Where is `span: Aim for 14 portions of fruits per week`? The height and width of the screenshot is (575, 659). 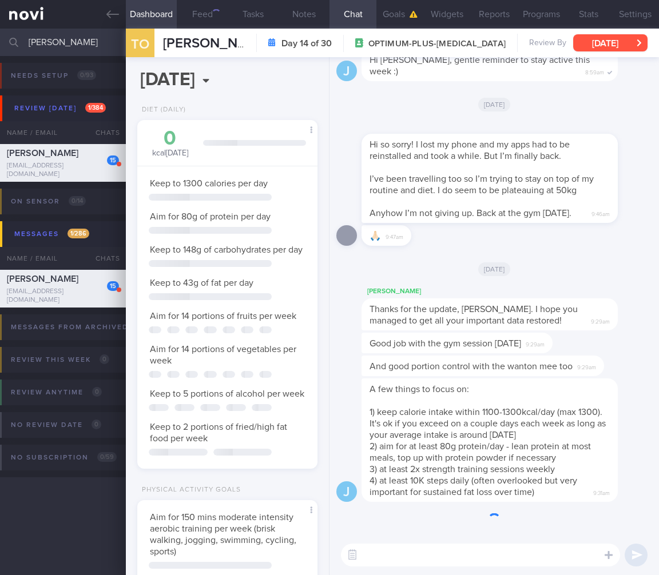
span: Aim for 14 portions of fruits per week is located at coordinates (223, 316).